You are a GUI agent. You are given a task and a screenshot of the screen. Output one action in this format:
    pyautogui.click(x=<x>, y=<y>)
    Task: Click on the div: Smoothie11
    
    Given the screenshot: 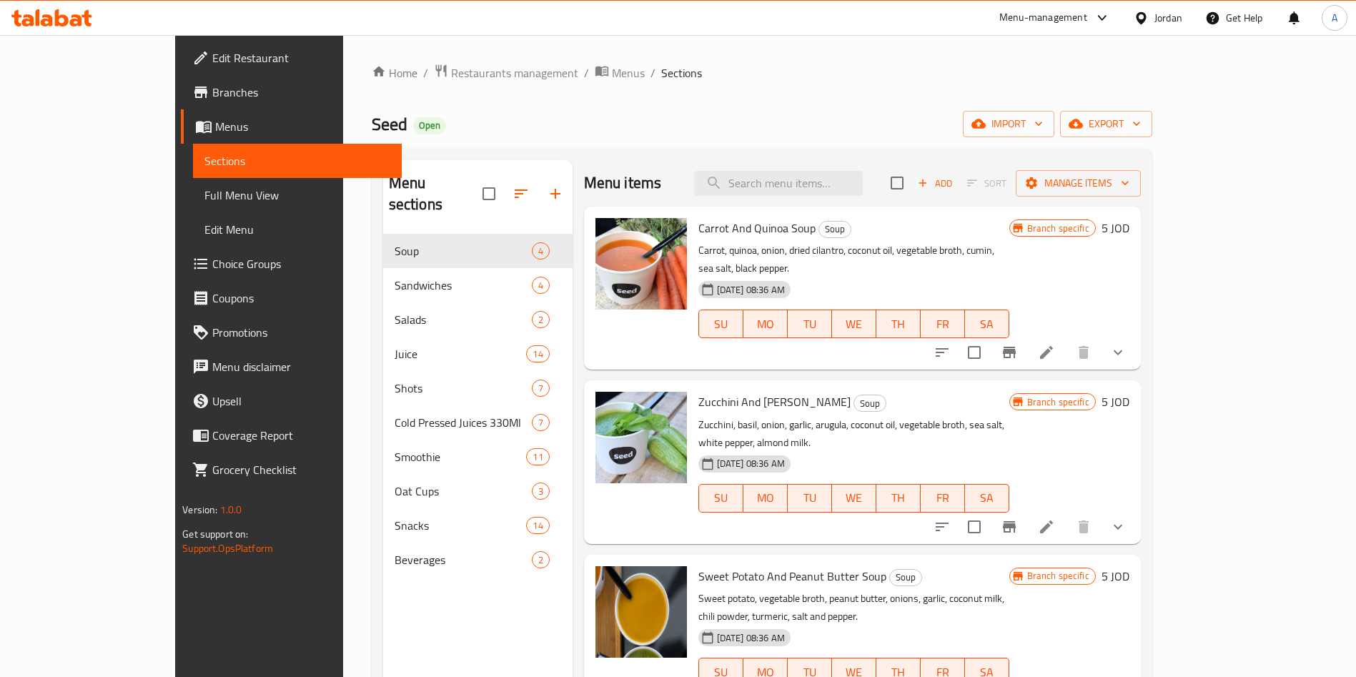 What is the action you would take?
    pyautogui.click(x=478, y=457)
    